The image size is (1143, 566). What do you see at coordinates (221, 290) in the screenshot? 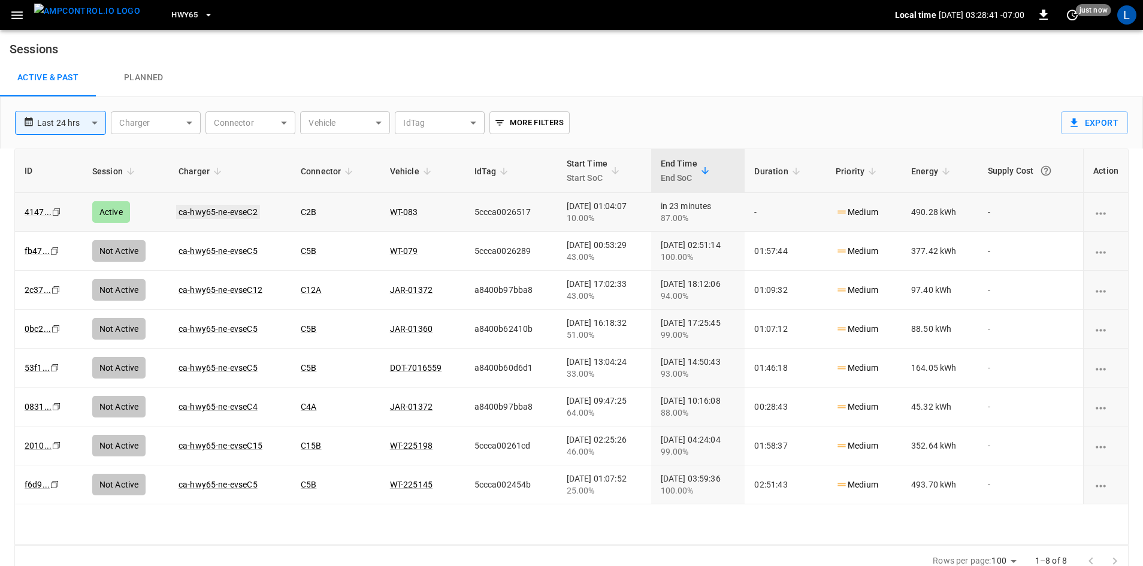
I see `a: ca-hwy65-ne-evseC12` at bounding box center [221, 290].